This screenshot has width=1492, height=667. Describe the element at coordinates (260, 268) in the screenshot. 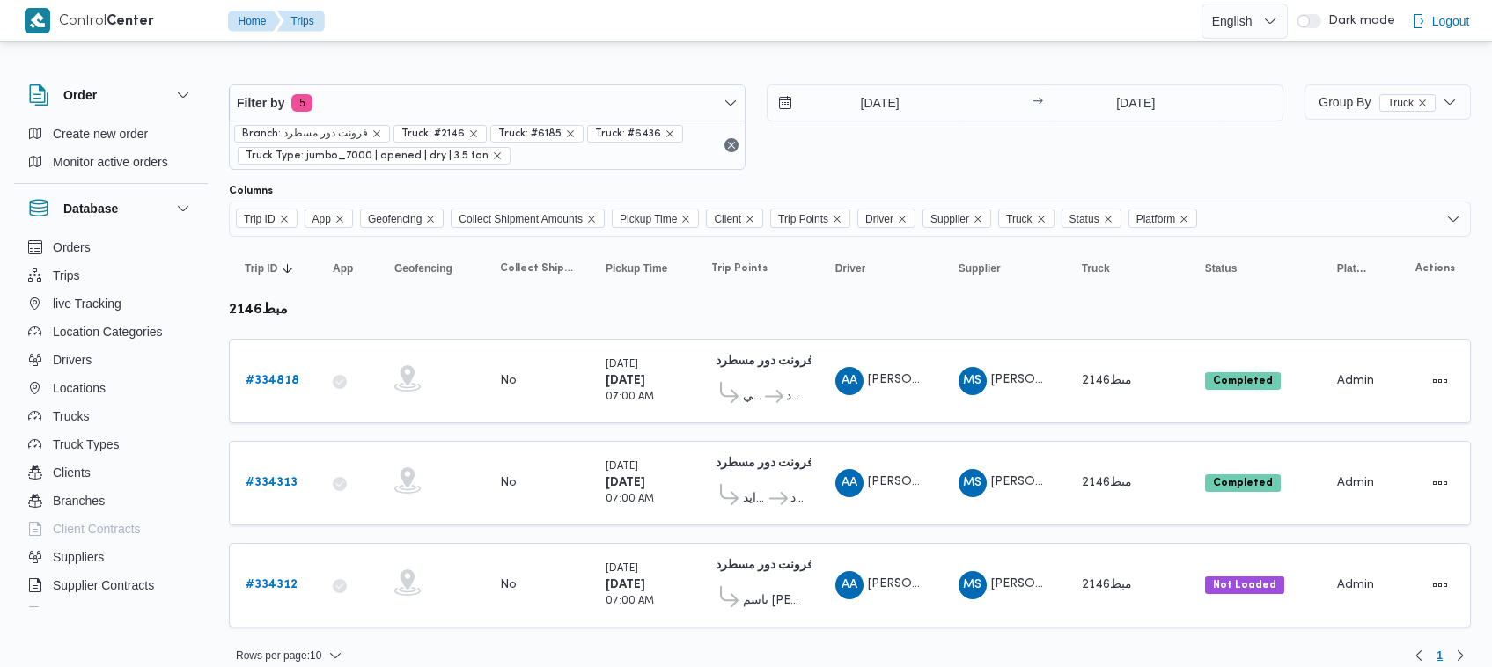

I see `span: Trip ID; Sorted in descending order` at that location.